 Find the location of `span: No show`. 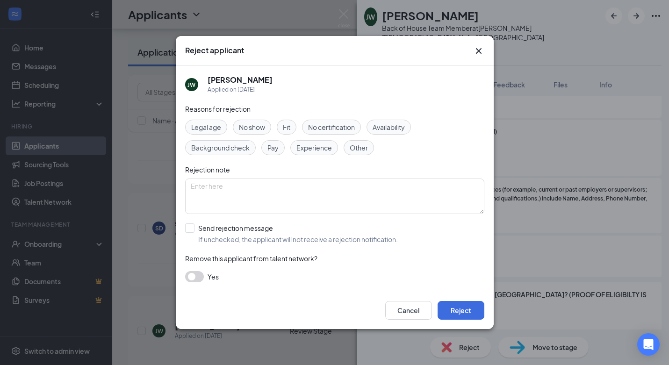

span: No show is located at coordinates (252, 127).